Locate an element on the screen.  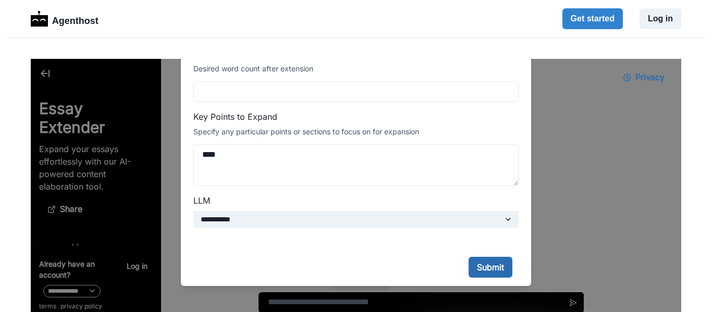
div: Desired word count after extension is located at coordinates (325, 9).